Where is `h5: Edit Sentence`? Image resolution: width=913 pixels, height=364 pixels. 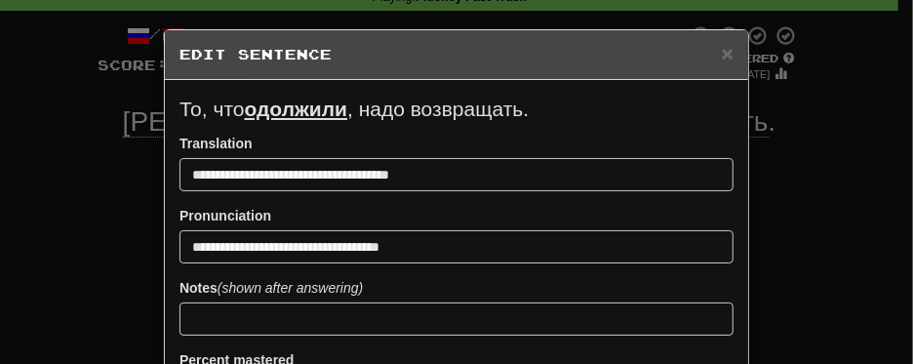 h5: Edit Sentence is located at coordinates (456, 55).